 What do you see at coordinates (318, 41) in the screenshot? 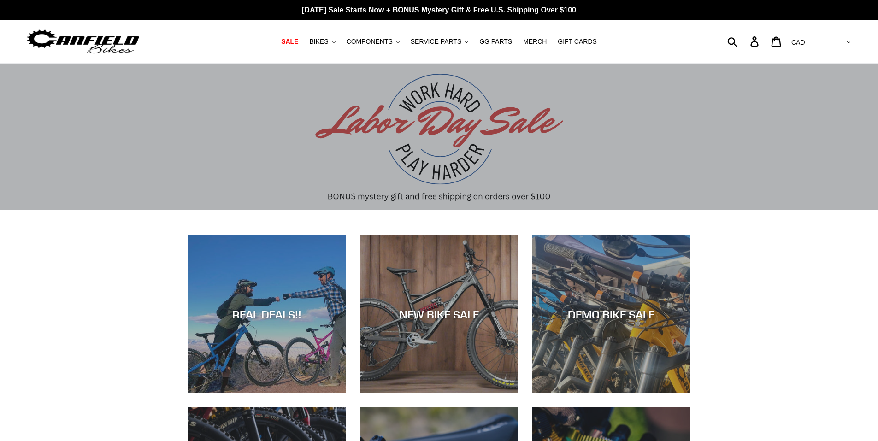
I see `span: BIKES` at bounding box center [318, 41].